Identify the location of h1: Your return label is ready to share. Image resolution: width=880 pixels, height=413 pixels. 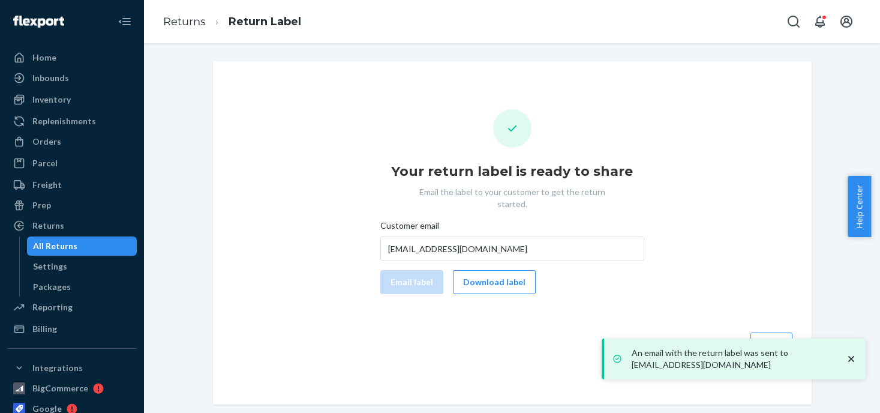
(512, 172).